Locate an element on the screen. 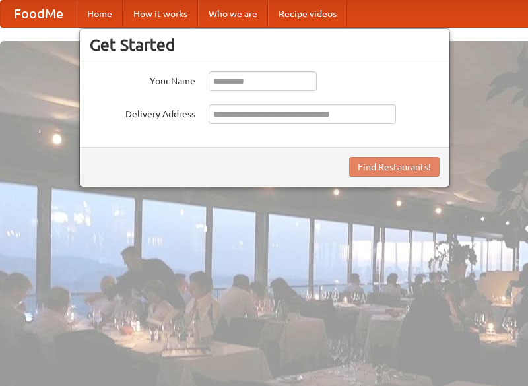 The width and height of the screenshot is (528, 386). a: Who we are is located at coordinates (233, 14).